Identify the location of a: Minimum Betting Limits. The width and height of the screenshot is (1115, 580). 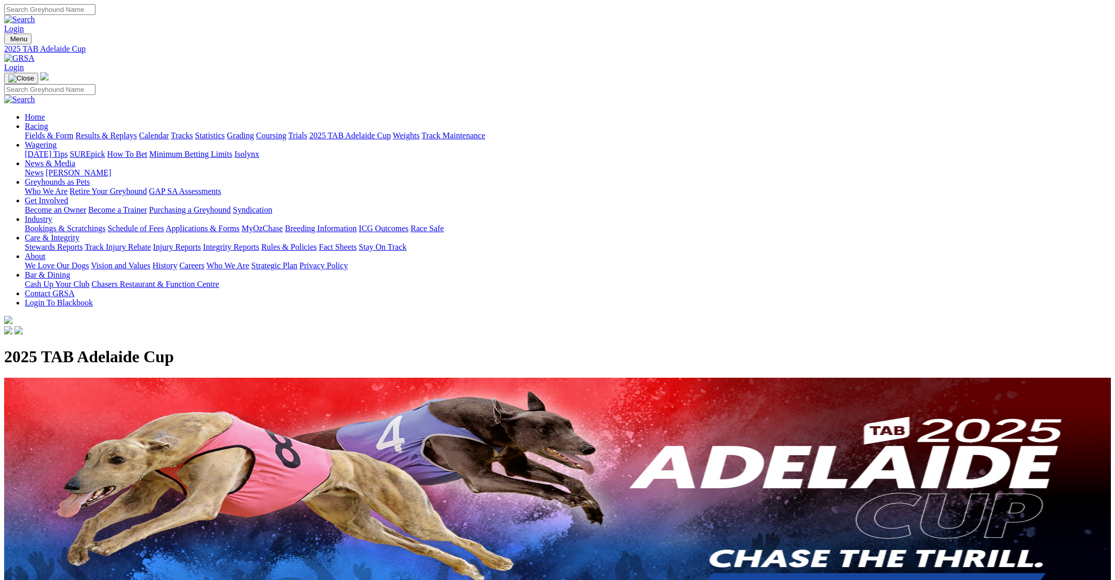
(190, 154).